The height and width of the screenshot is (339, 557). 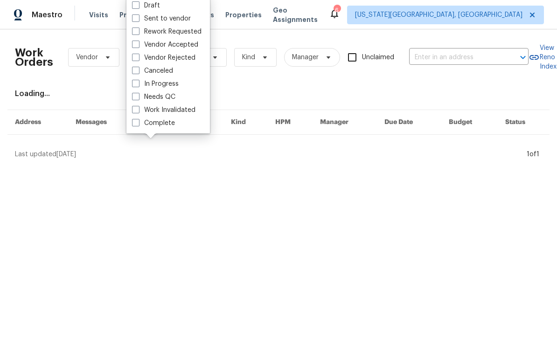 I want to click on label: Needs QC, so click(x=154, y=97).